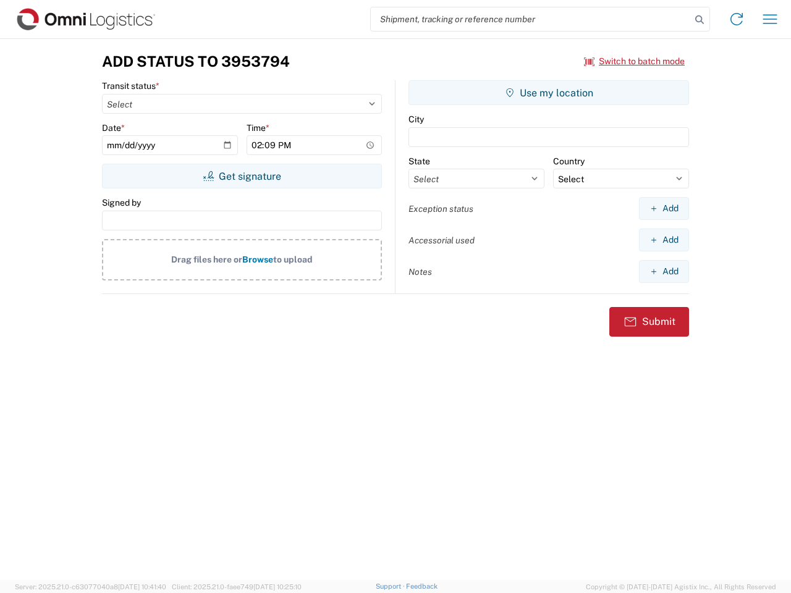 Image resolution: width=791 pixels, height=593 pixels. I want to click on span: to upload, so click(293, 260).